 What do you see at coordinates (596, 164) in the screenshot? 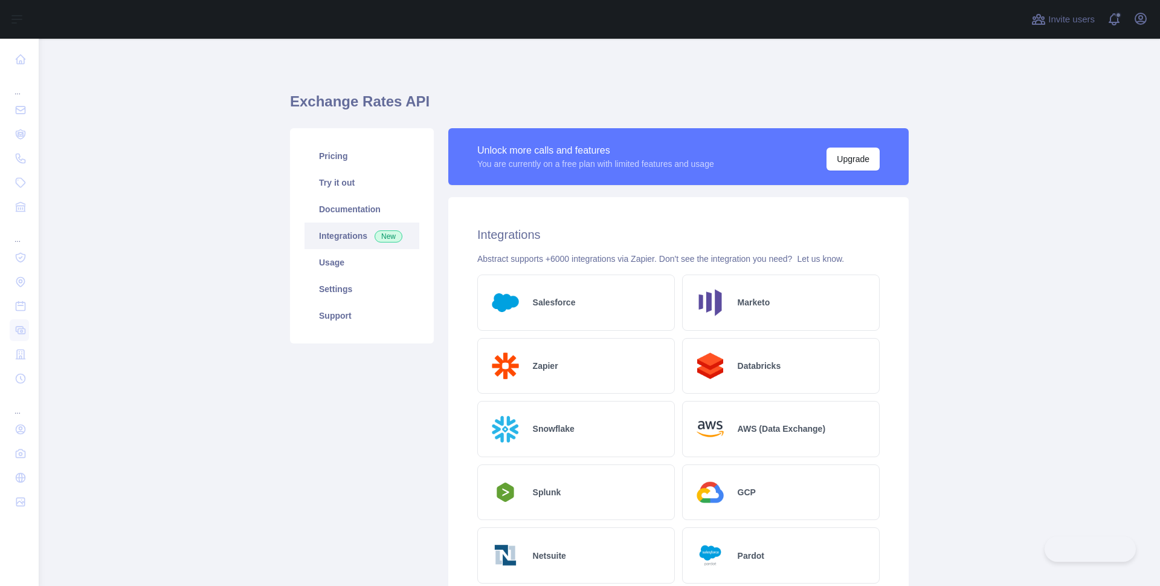
I see `div: You are currently on a free plan with limited features and usage` at bounding box center [596, 164].